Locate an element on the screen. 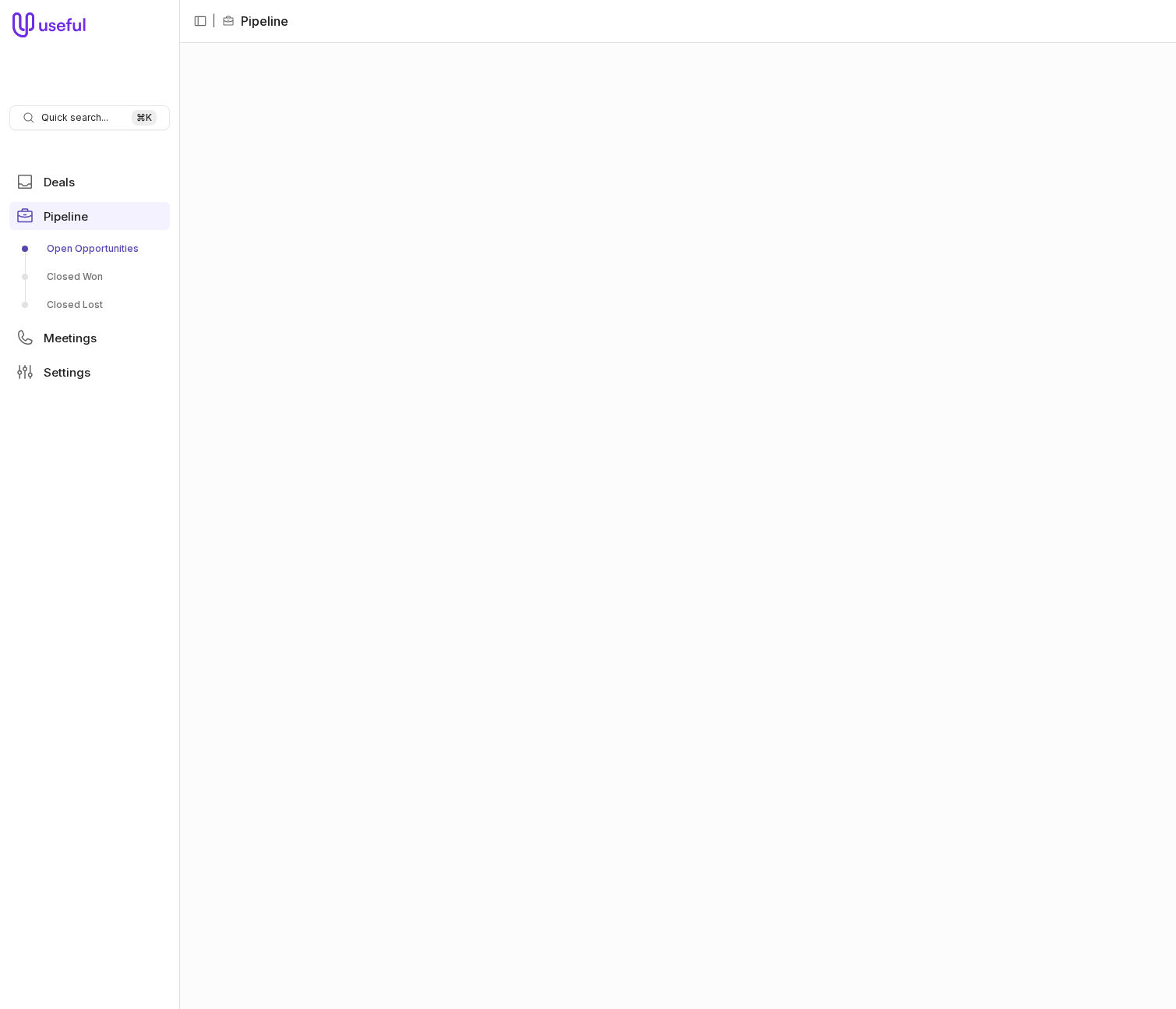  li: Pipeline is located at coordinates (255, 21).